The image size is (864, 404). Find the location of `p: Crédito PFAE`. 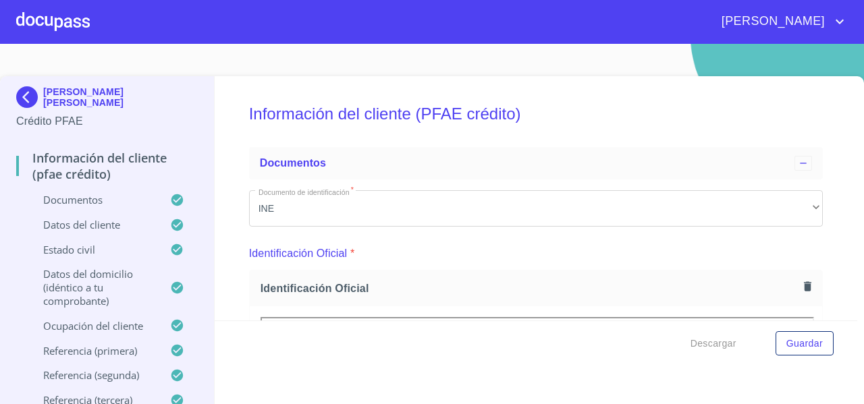

p: Crédito PFAE is located at coordinates (107, 121).